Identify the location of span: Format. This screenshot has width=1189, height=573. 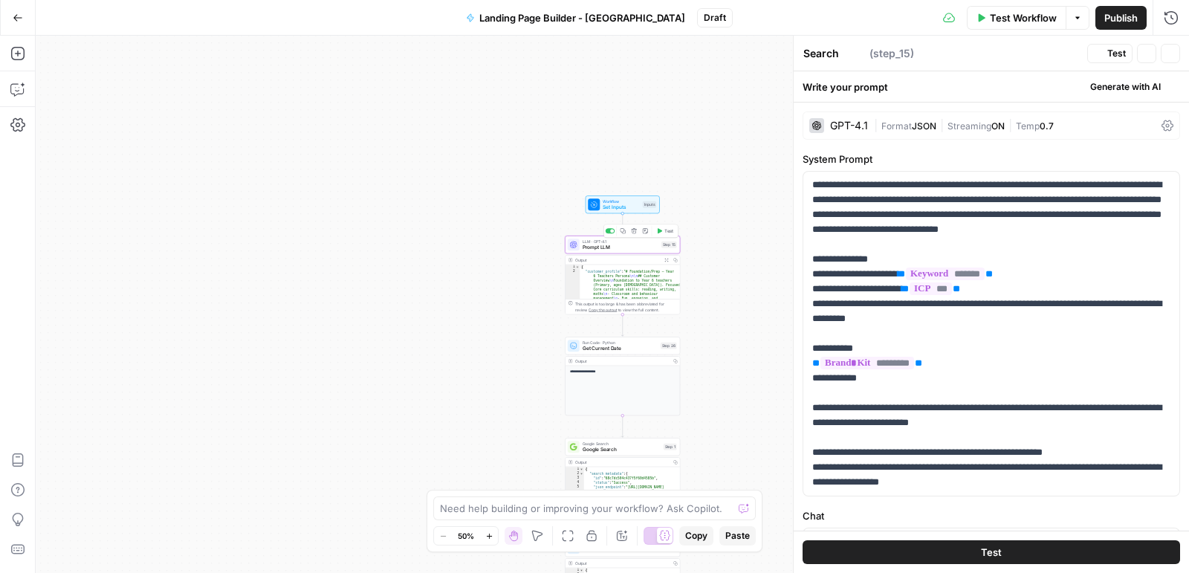
(896, 126).